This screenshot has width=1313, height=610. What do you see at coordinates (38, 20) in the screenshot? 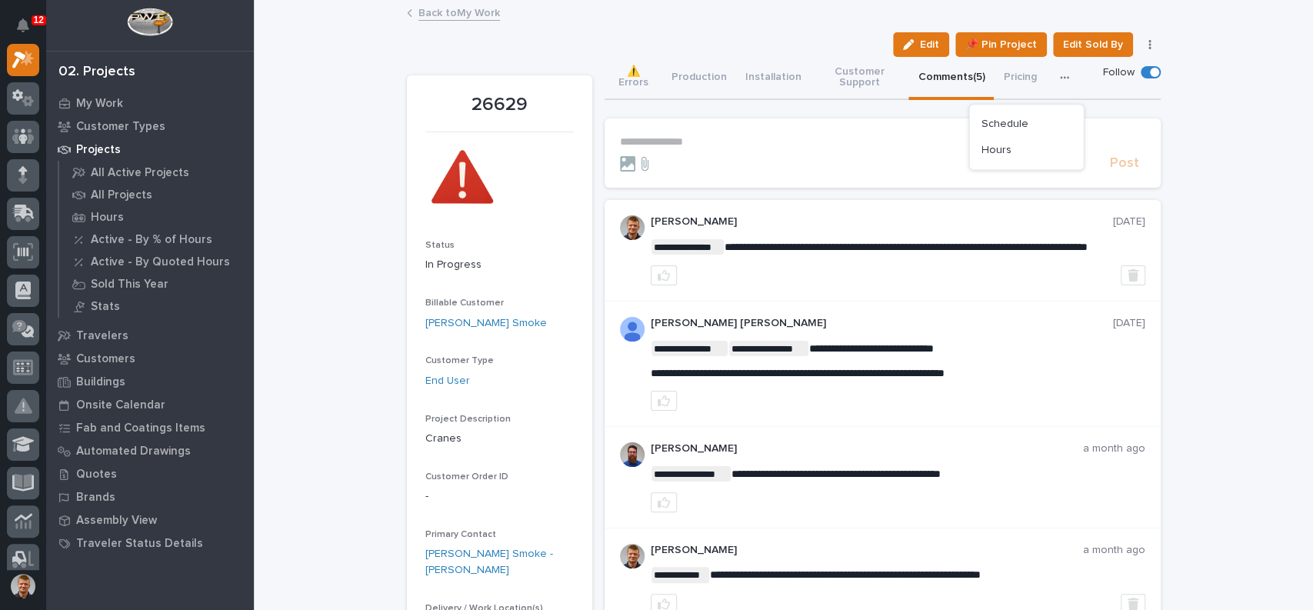
I see `p: 12` at bounding box center [38, 20].